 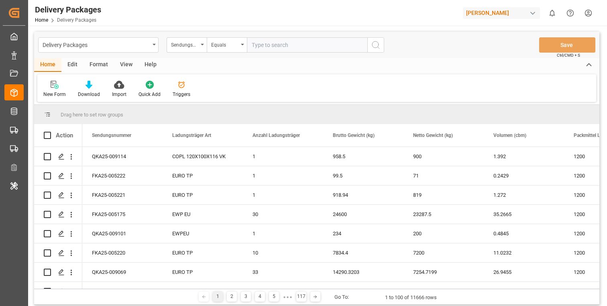 What do you see at coordinates (151, 65) in the screenshot?
I see `div: Help` at bounding box center [151, 65].